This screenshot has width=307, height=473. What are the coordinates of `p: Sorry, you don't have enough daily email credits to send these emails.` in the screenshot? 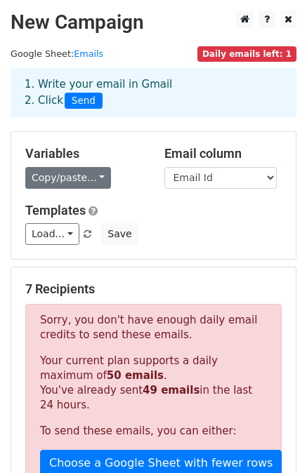 It's located at (153, 328).